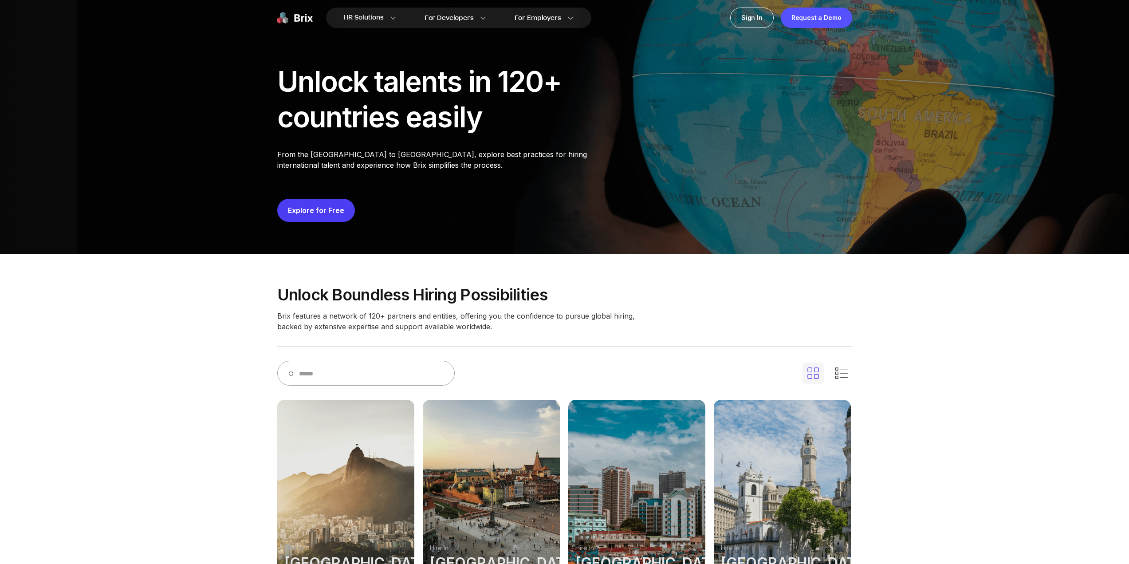 This screenshot has height=564, width=1129. Describe the element at coordinates (538, 18) in the screenshot. I see `span: For Employers` at that location.